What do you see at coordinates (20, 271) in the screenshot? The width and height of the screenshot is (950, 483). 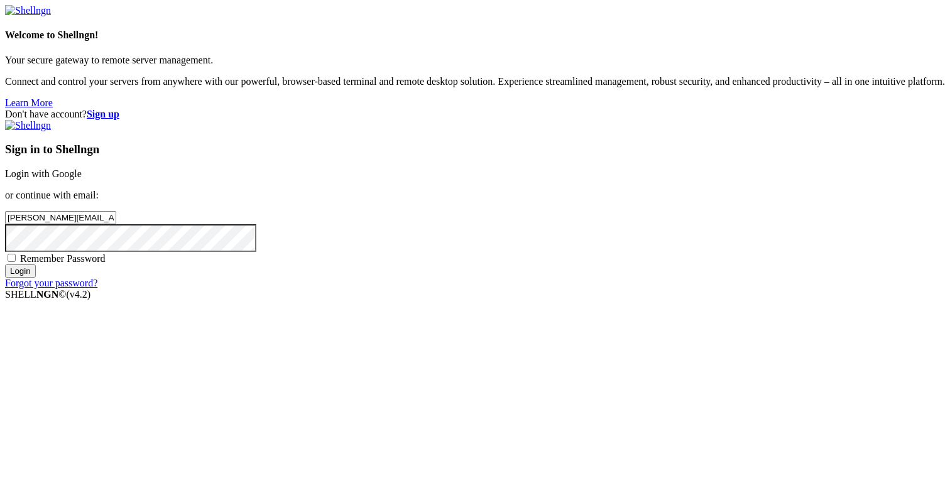 I see `input: Login` at bounding box center [20, 271].